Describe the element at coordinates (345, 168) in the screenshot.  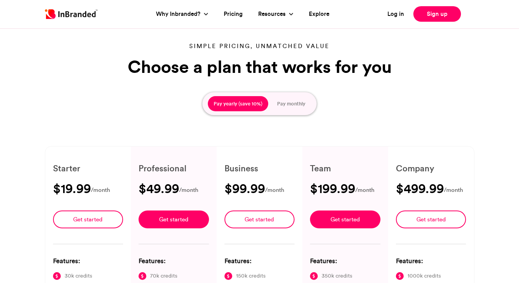
I see `h6: Team` at that location.